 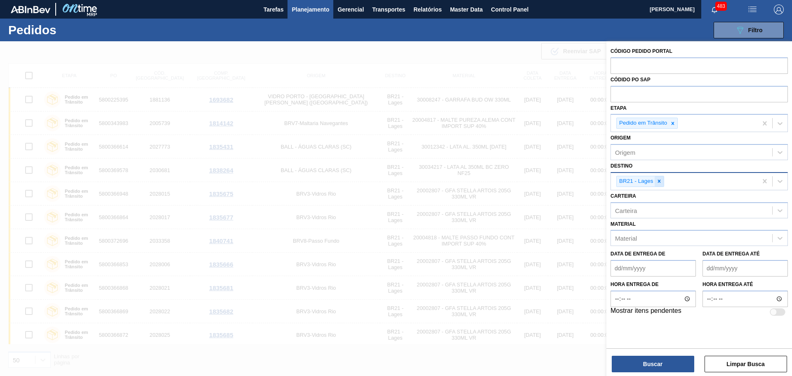 What do you see at coordinates (642, 51) in the screenshot?
I see `label: Código Pedido Portal` at bounding box center [642, 51].